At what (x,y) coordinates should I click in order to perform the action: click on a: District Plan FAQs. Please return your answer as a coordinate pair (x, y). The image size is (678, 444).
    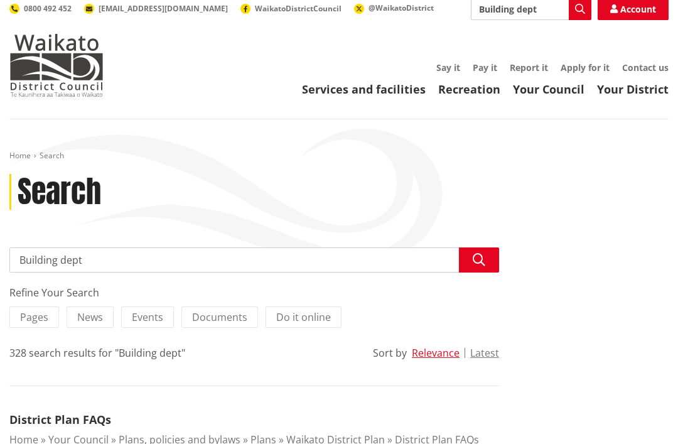
    Looking at the image, I should click on (60, 419).